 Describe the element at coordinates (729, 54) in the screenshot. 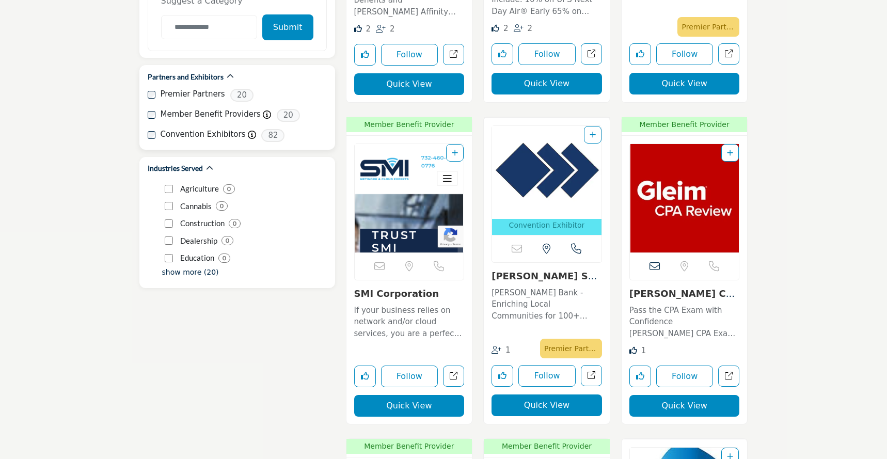

I see `a: Open bank-of-america in new tab` at that location.